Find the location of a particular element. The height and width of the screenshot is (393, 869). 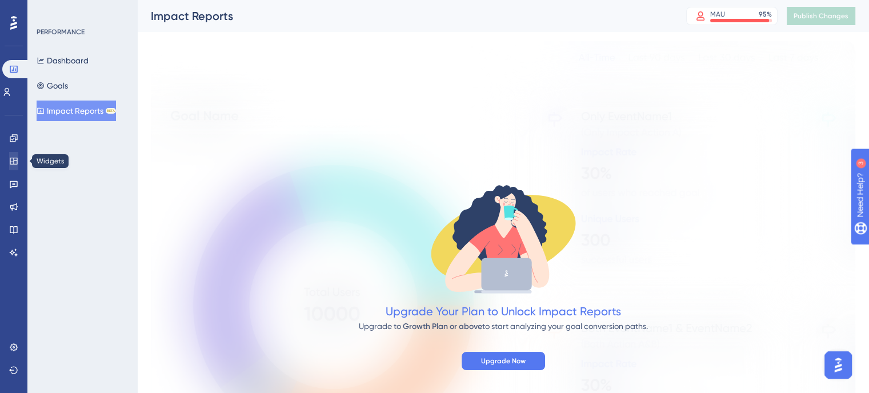

span: Need Help? is located at coordinates (49, 10).